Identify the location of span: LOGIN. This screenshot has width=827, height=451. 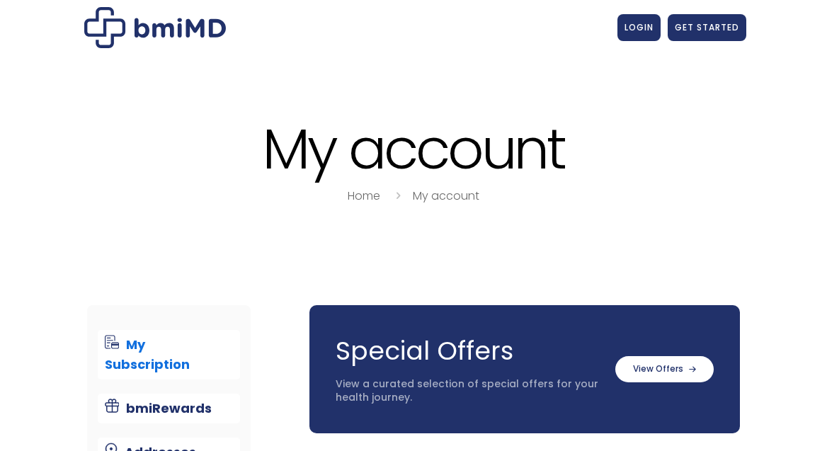
(639, 27).